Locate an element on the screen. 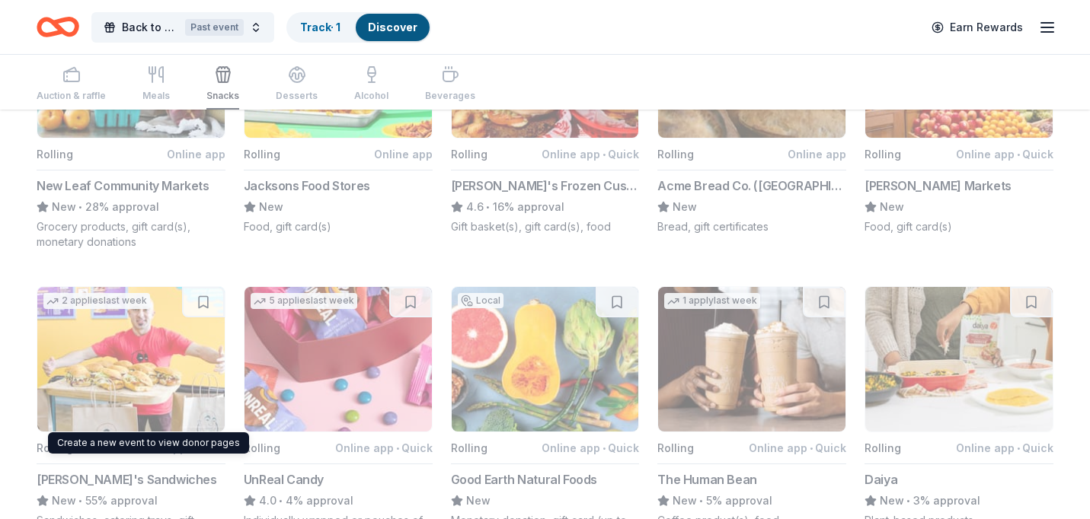 This screenshot has width=1090, height=519. a: Earn Rewards is located at coordinates (977, 27).